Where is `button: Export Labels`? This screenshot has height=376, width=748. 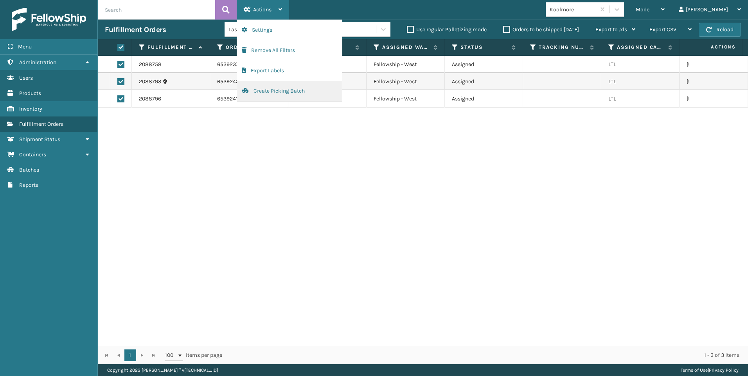
button: Export Labels is located at coordinates (289, 71).